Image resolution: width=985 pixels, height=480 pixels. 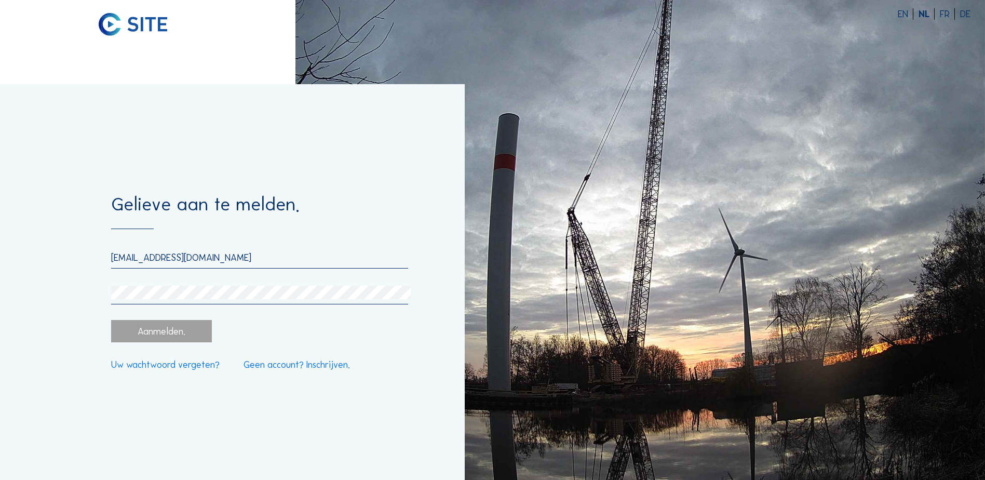 I want to click on input: E-mail, so click(x=260, y=258).